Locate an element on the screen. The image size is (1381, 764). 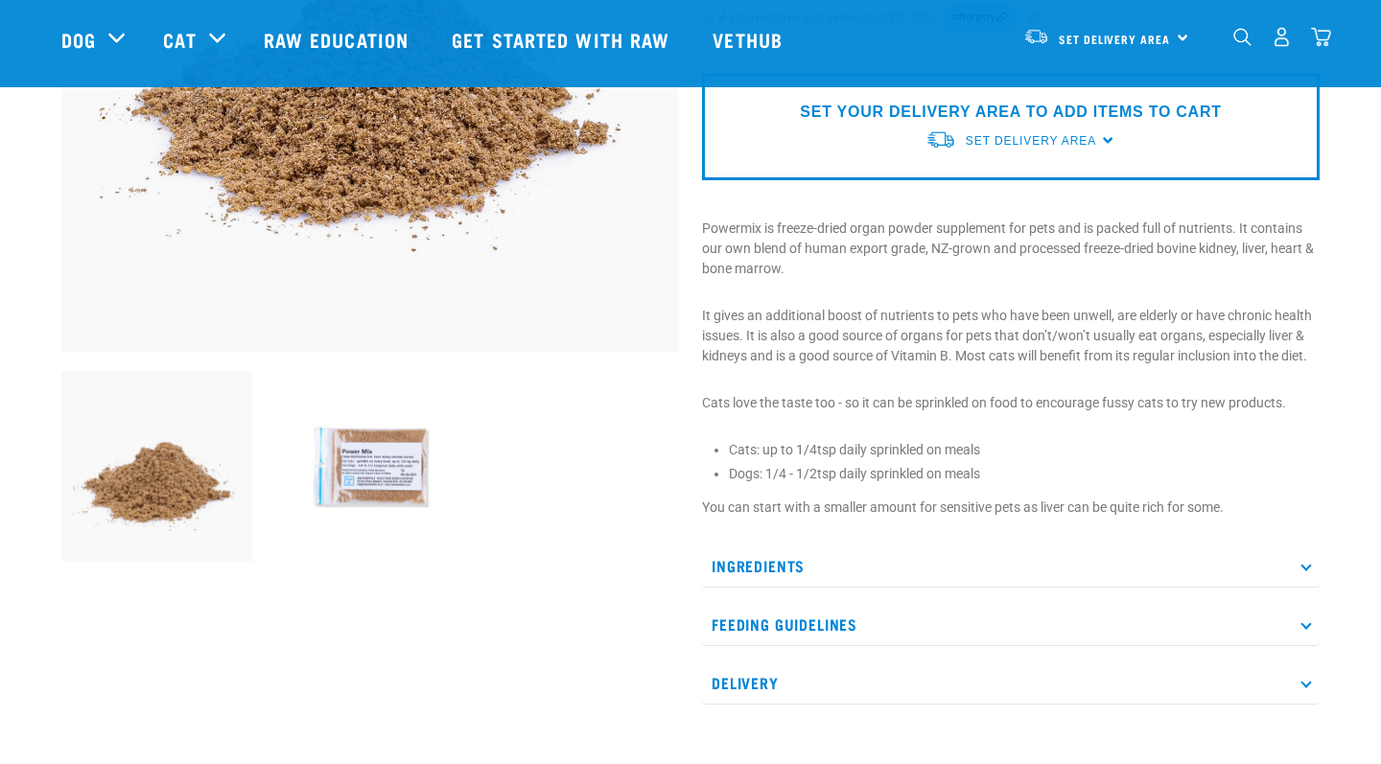
img: home-icon-1@2x.png is located at coordinates (1242, 36).